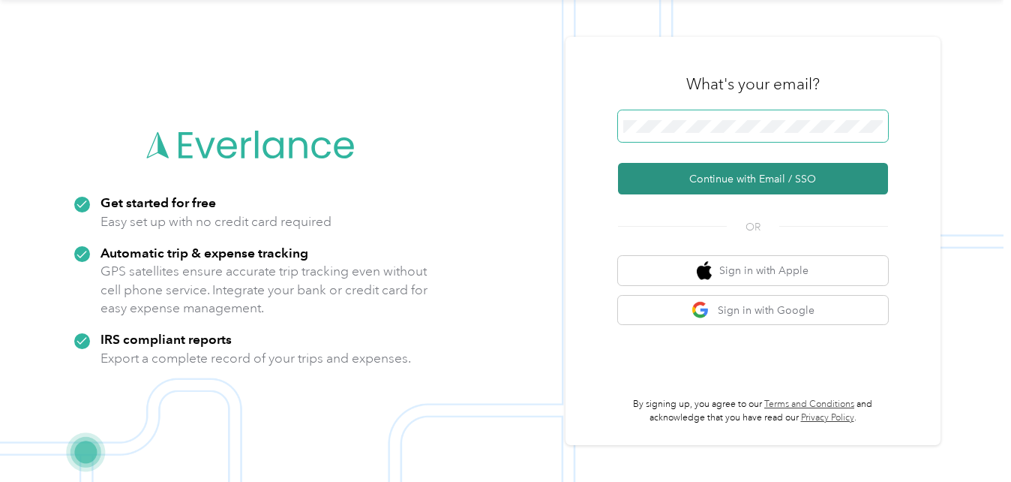 The height and width of the screenshot is (482, 1011). I want to click on p: Easy set up with no credit card required, so click(216, 221).